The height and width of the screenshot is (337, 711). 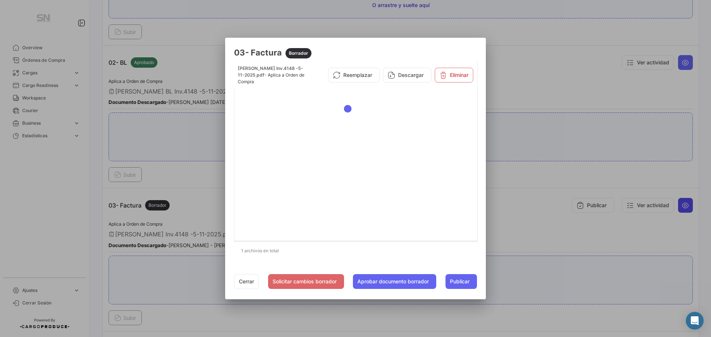 I want to click on button: Reemplazar, so click(x=354, y=75).